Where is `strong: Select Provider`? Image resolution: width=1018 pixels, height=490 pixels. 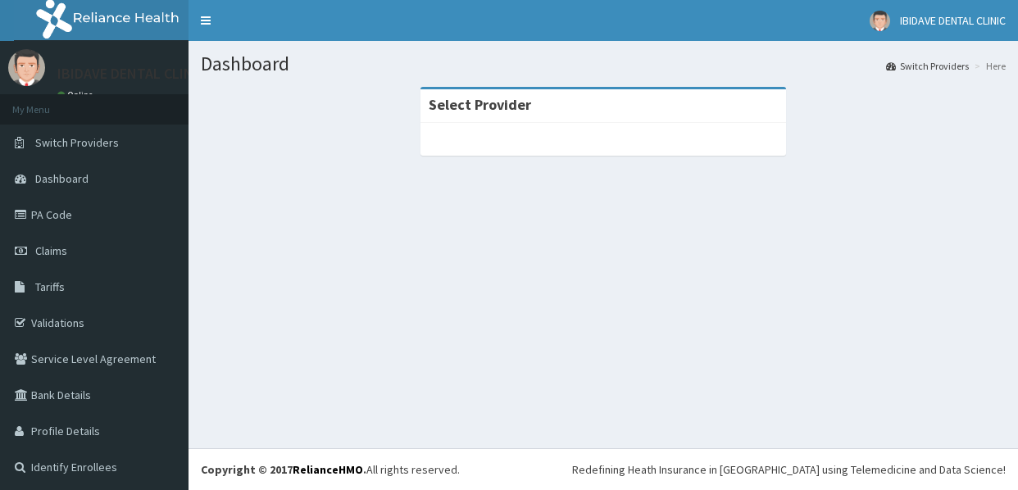 strong: Select Provider is located at coordinates (479, 104).